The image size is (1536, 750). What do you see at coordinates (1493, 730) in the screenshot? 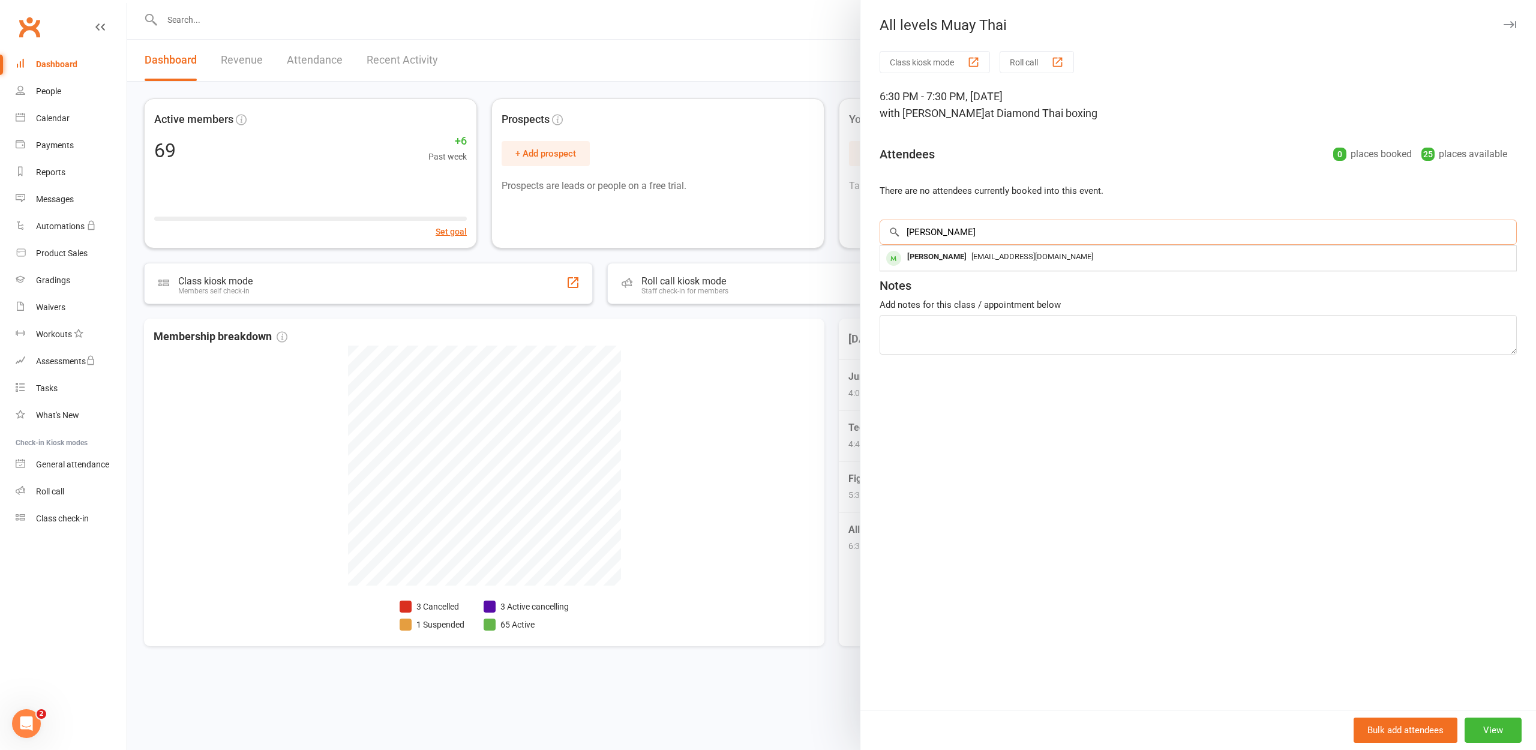
I see `button: View` at bounding box center [1493, 730].